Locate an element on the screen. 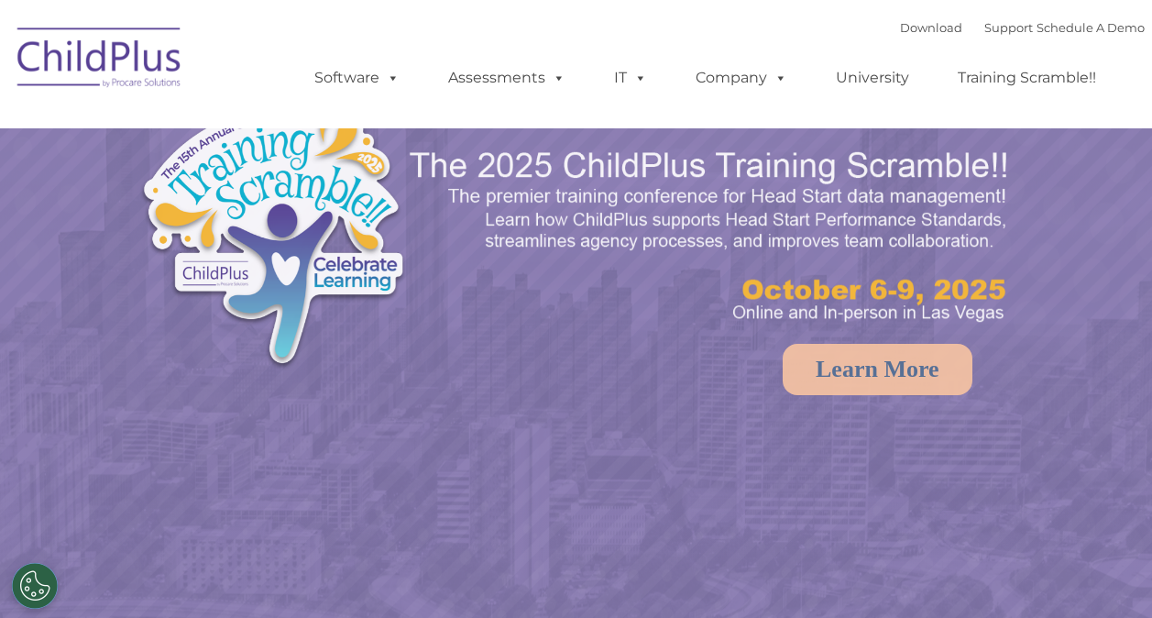 Image resolution: width=1152 pixels, height=618 pixels. a: Download is located at coordinates (931, 27).